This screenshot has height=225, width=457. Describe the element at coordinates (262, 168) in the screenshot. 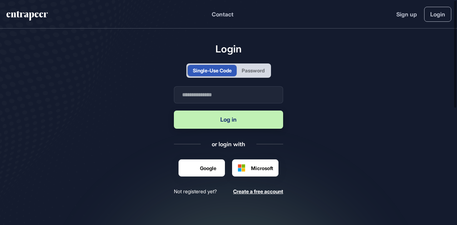

I see `span: Microsoft` at that location.